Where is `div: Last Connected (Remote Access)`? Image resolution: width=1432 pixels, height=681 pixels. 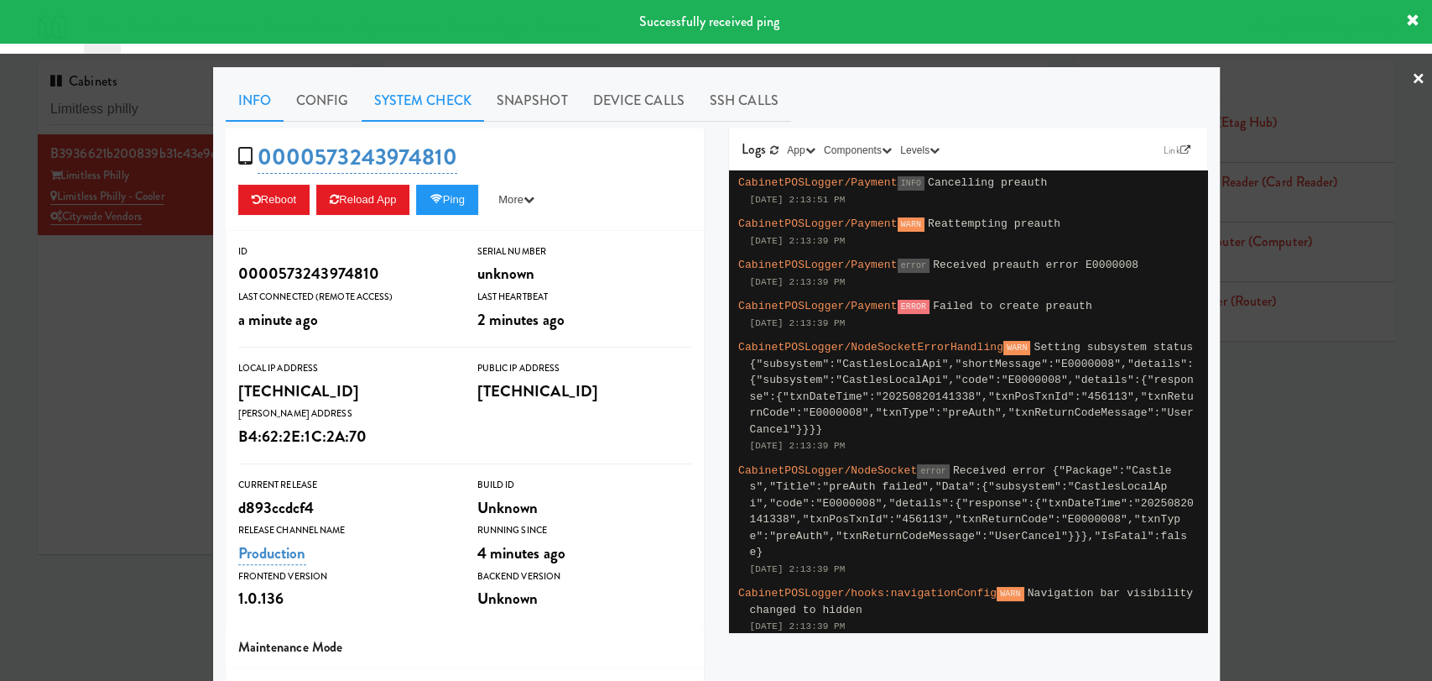
div: Last Connected (Remote Access) is located at coordinates (345, 297).